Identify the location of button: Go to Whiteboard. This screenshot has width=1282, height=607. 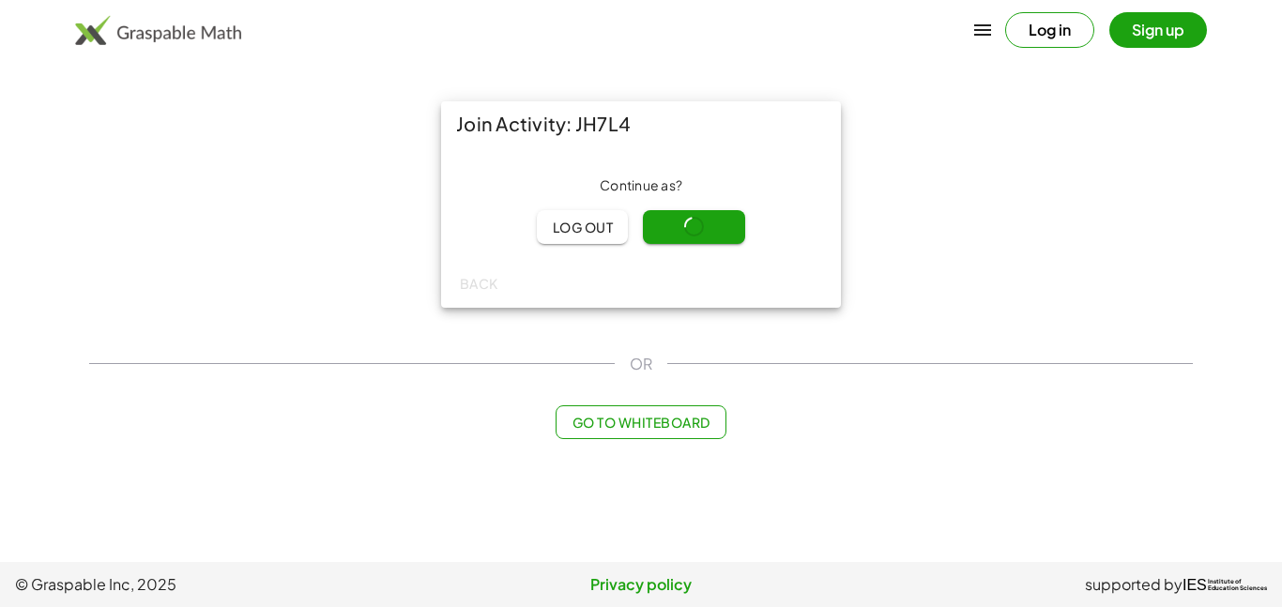
(640, 422).